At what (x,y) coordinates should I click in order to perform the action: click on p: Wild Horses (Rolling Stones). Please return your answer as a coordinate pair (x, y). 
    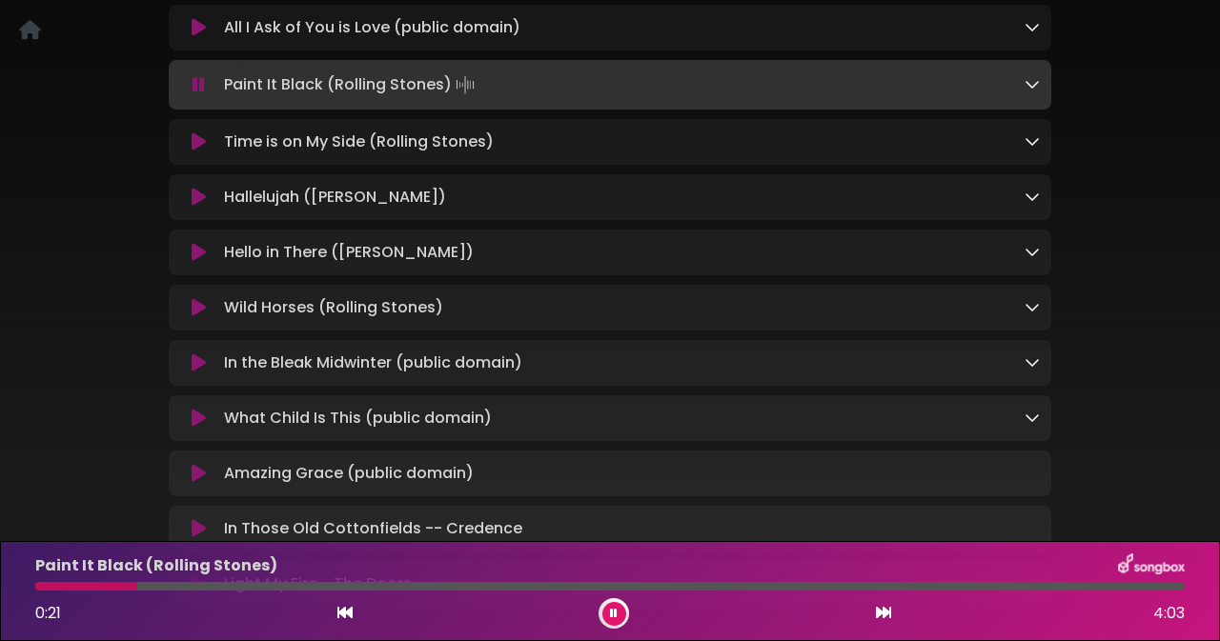
    Looking at the image, I should click on (333, 308).